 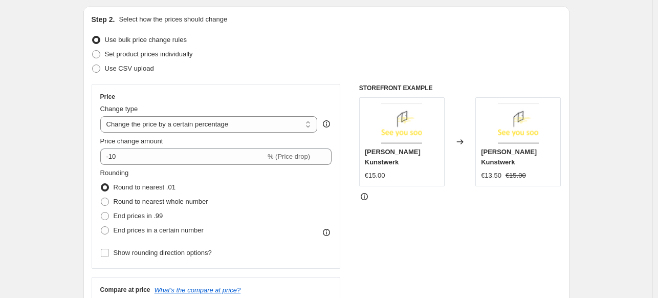 What do you see at coordinates (144, 187) in the screenshot?
I see `span: Round to nearest .01` at bounding box center [144, 187].